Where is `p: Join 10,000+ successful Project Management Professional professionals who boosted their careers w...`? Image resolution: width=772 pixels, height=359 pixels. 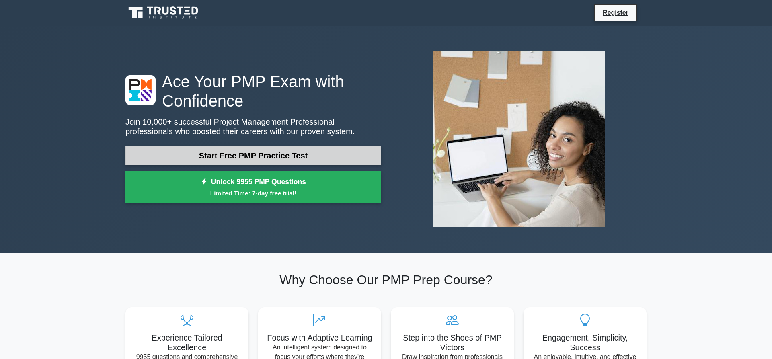 p: Join 10,000+ successful Project Management Professional professionals who boosted their careers w... is located at coordinates (253, 127).